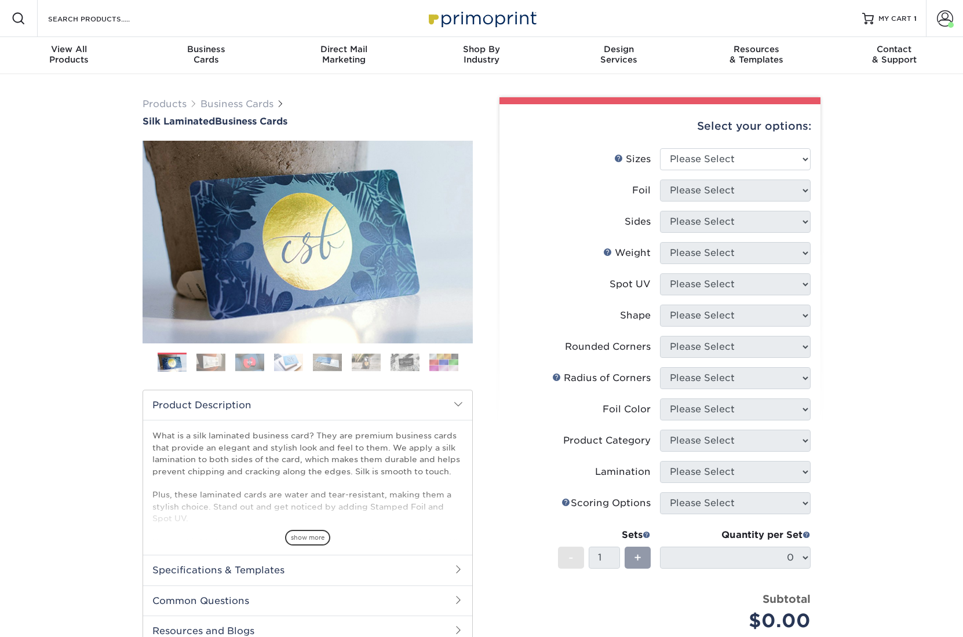 This screenshot has height=637, width=963. I want to click on div: Lamination, so click(623, 472).